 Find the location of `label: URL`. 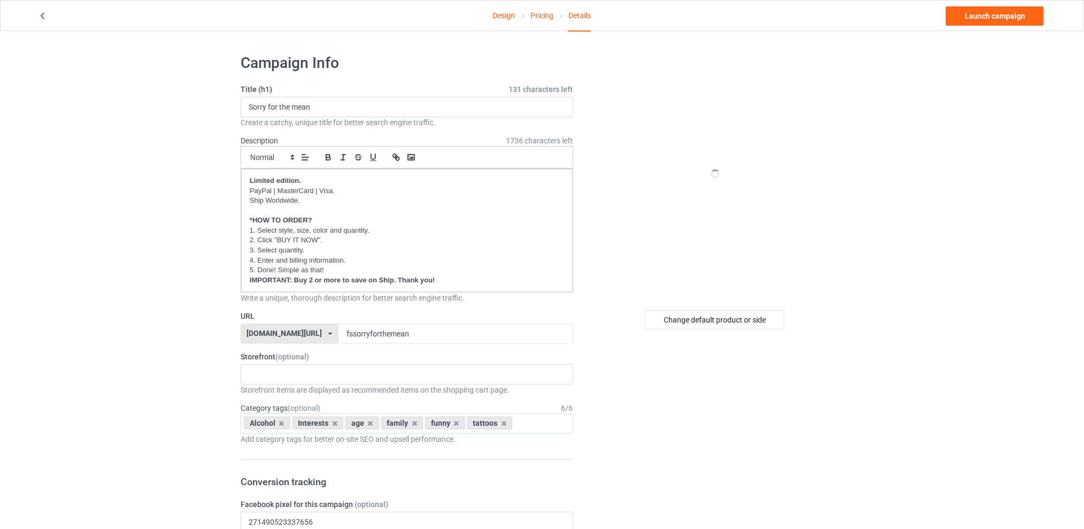

label: URL is located at coordinates (407, 316).